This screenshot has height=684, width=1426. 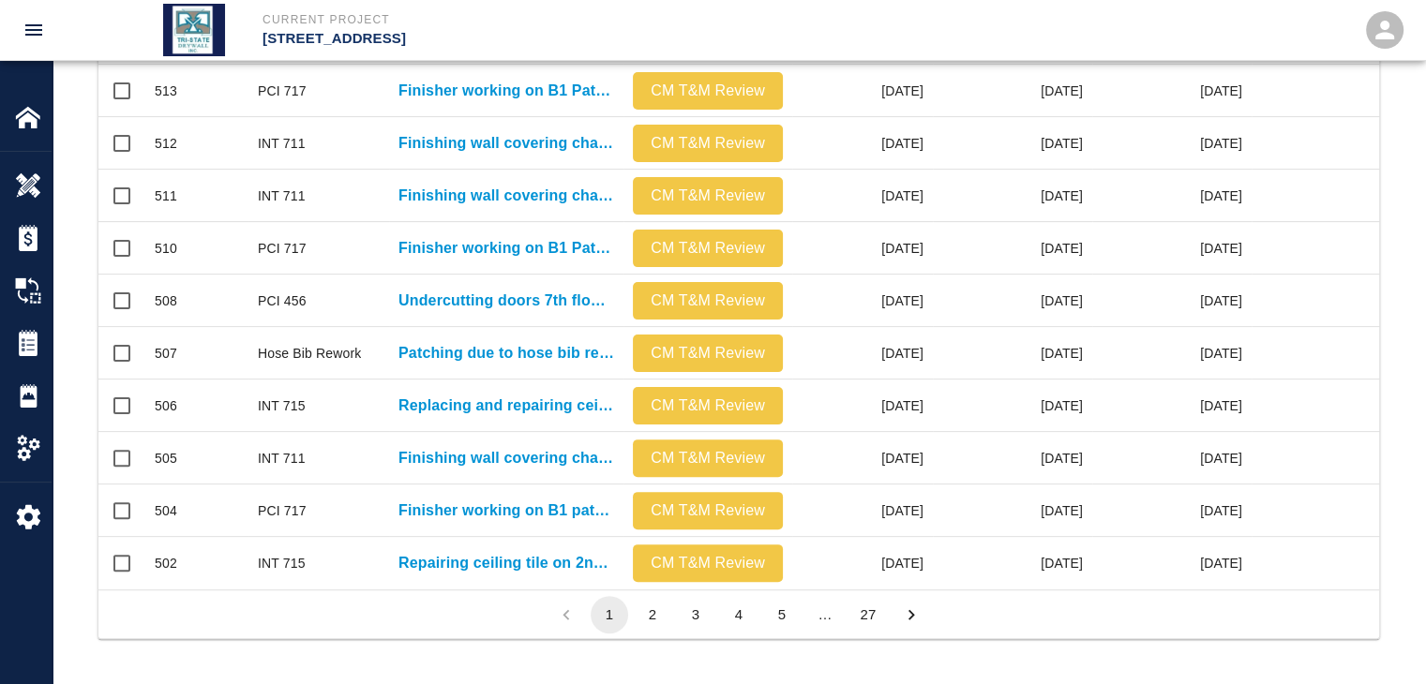 I want to click on nav: pagination navigation, so click(x=739, y=615).